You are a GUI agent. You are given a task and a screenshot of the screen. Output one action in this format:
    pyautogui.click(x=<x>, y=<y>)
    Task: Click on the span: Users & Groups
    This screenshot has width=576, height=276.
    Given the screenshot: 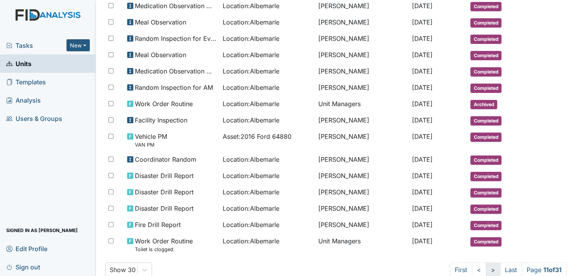 What is the action you would take?
    pyautogui.click(x=34, y=118)
    